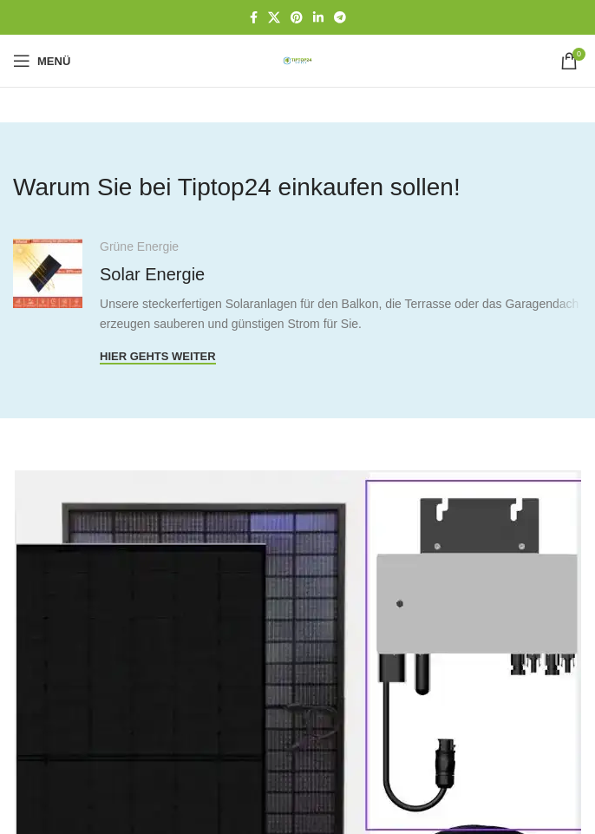 The height and width of the screenshot is (834, 595). I want to click on div: Grüne Energie, so click(341, 246).